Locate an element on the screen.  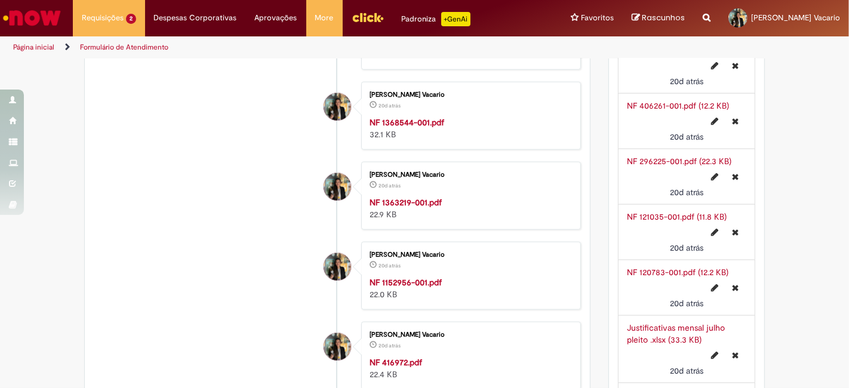
button: Excluir NF 296225-001.pdf is located at coordinates (735, 177).